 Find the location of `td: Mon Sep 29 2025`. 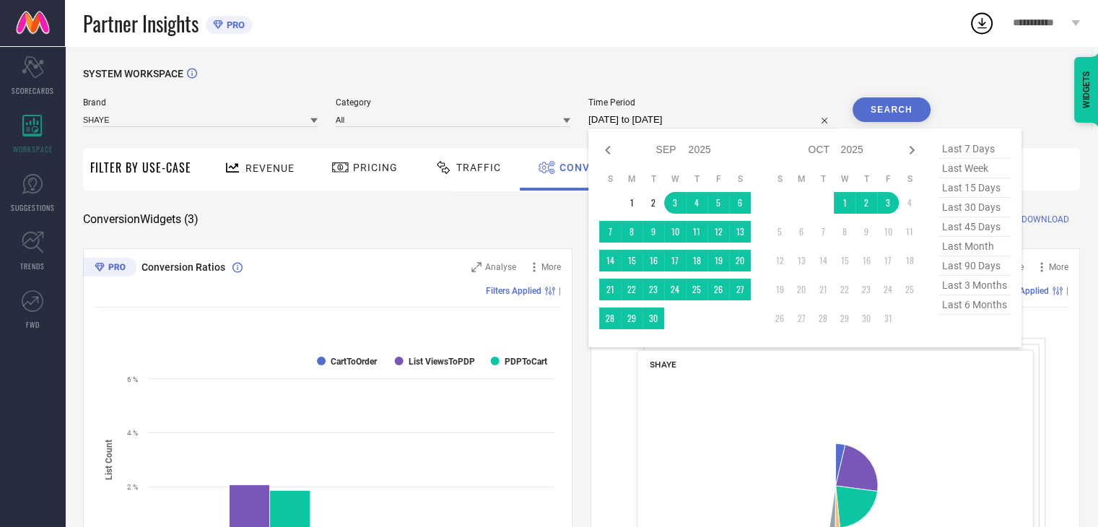

td: Mon Sep 29 2025 is located at coordinates (632, 318).